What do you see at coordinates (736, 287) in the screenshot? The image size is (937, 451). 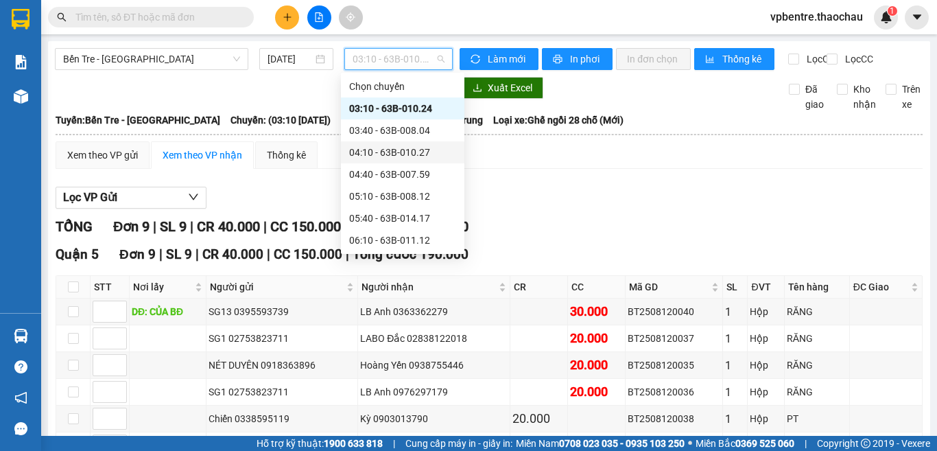 I see `th: SL` at bounding box center [736, 287].